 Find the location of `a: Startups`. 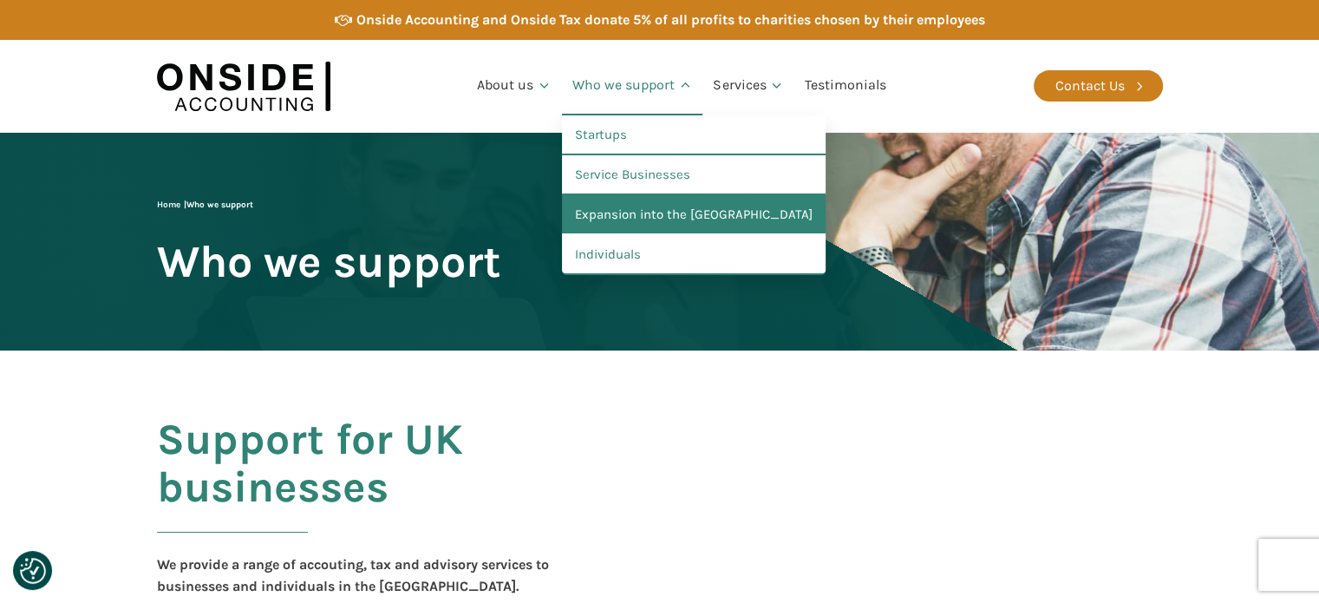

a: Startups is located at coordinates (694, 135).